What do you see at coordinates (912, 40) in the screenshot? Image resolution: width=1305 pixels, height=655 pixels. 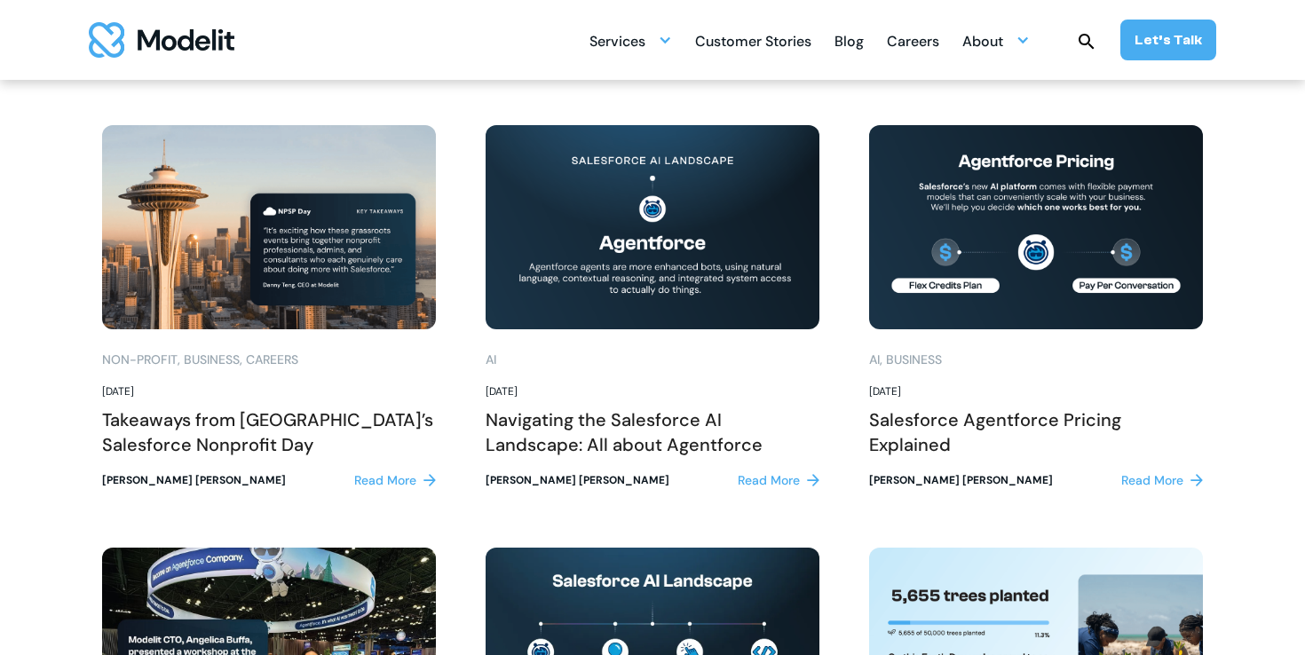 I see `a: Careers` at bounding box center [912, 40].